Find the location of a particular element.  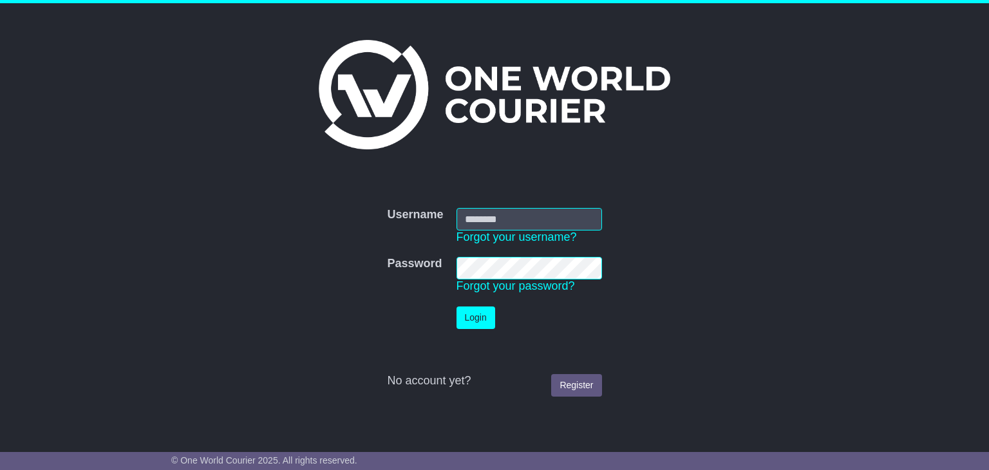

div: No account yet? is located at coordinates (494, 381).